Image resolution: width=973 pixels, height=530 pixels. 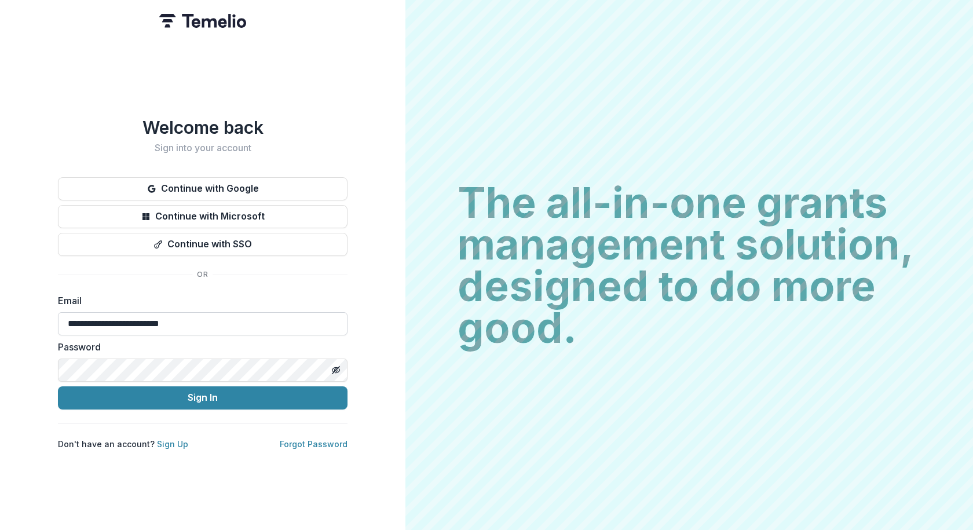 What do you see at coordinates (123, 444) in the screenshot?
I see `p: Don't have an account?` at bounding box center [123, 444].